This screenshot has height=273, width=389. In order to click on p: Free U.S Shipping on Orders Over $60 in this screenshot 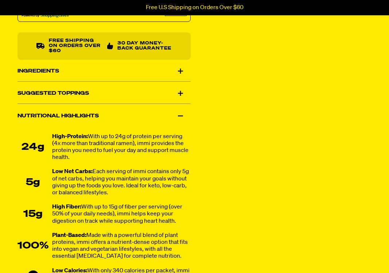, I will do `click(195, 8)`.